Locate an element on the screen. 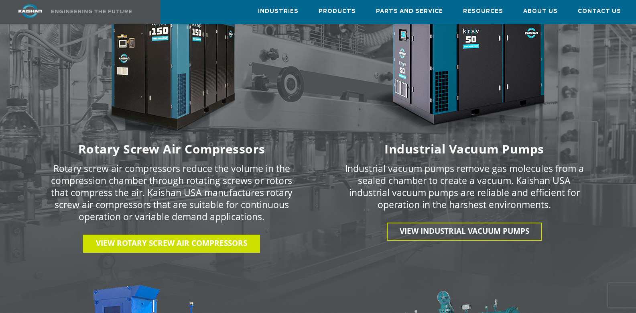 Image resolution: width=636 pixels, height=313 pixels. span: View Rotary Screw Air Compressors is located at coordinates (171, 243).